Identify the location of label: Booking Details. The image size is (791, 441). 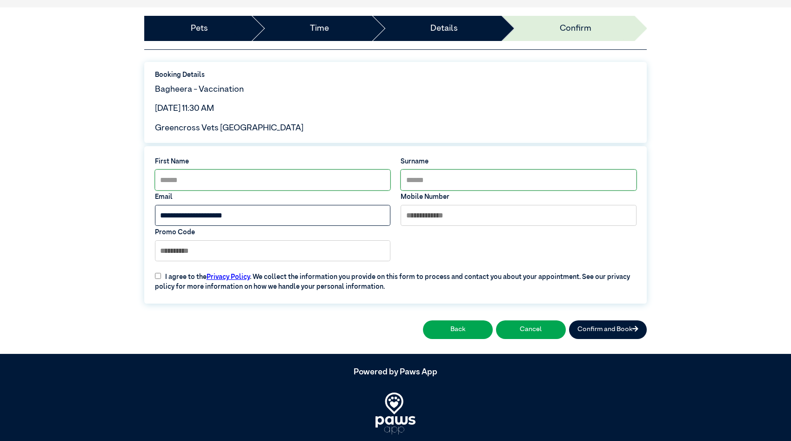
(396, 75).